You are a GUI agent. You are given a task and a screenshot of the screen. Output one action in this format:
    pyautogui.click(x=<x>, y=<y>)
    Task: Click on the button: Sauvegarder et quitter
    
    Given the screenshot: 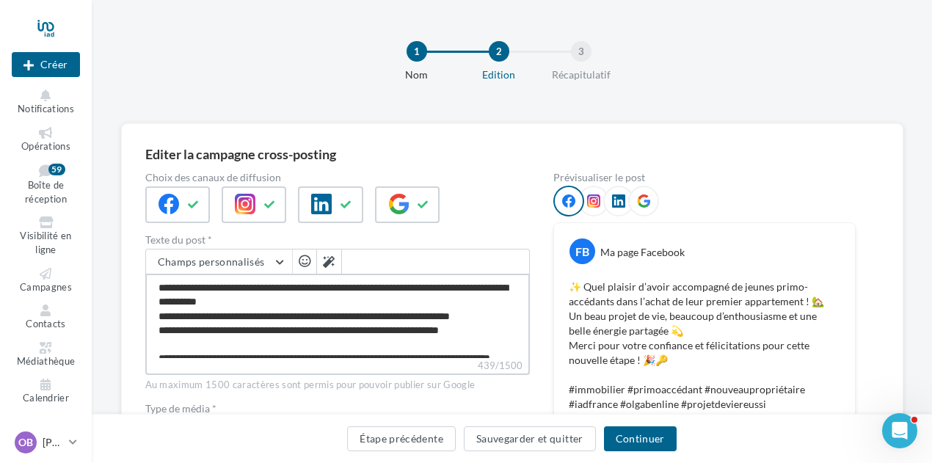 What is the action you would take?
    pyautogui.click(x=530, y=439)
    